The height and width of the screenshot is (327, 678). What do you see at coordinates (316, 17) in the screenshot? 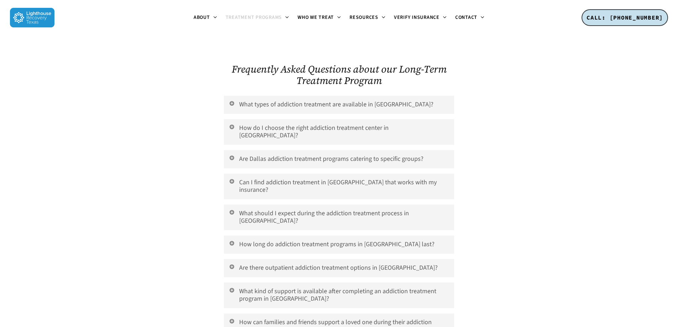
I see `span: Who We Treat` at bounding box center [316, 17].